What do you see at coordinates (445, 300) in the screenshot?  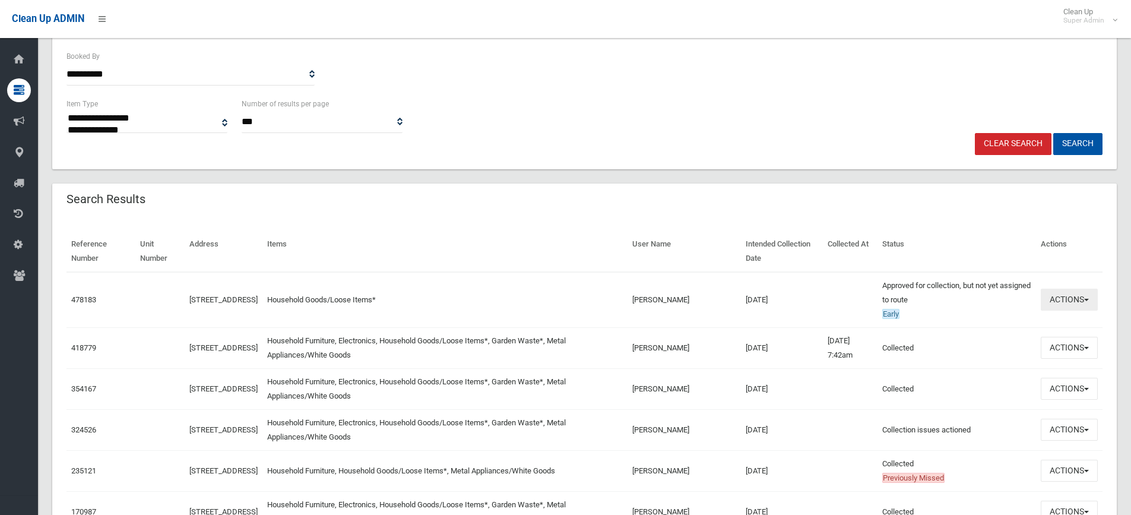 I see `td: Household Goods/Loose Items*` at bounding box center [445, 300].